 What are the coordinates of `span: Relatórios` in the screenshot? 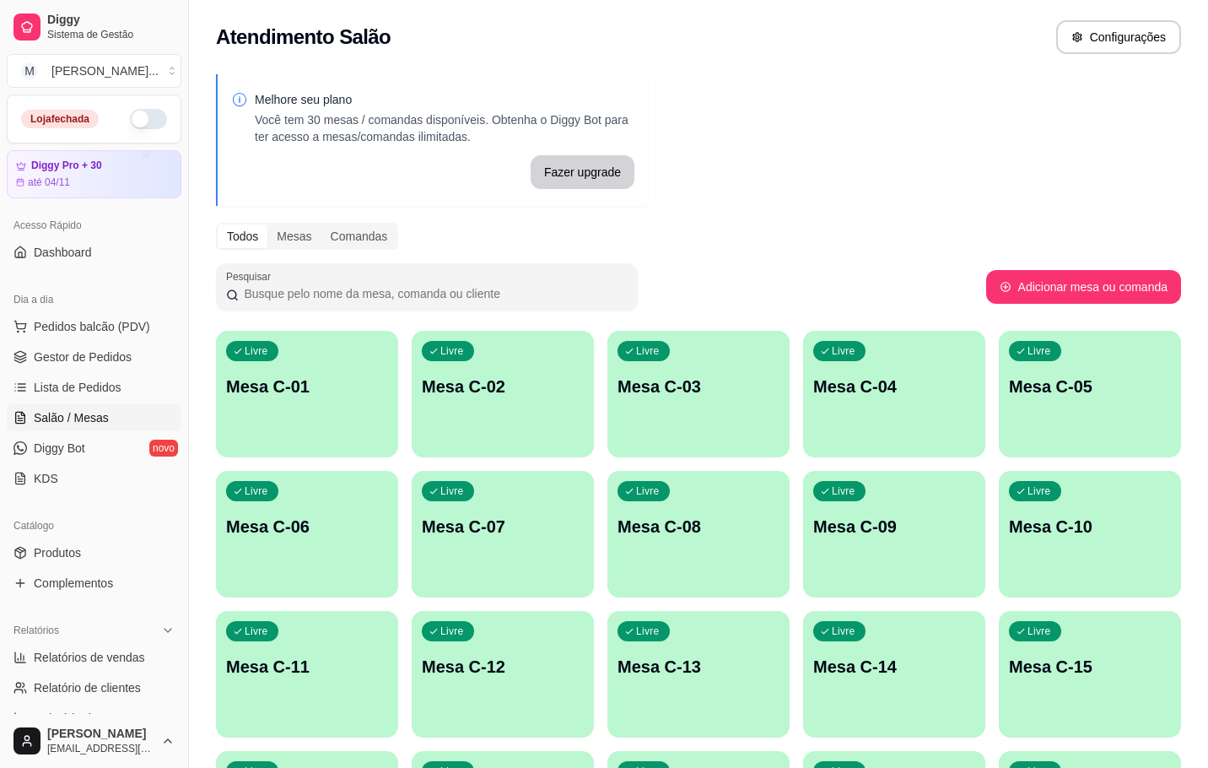 It's located at (36, 630).